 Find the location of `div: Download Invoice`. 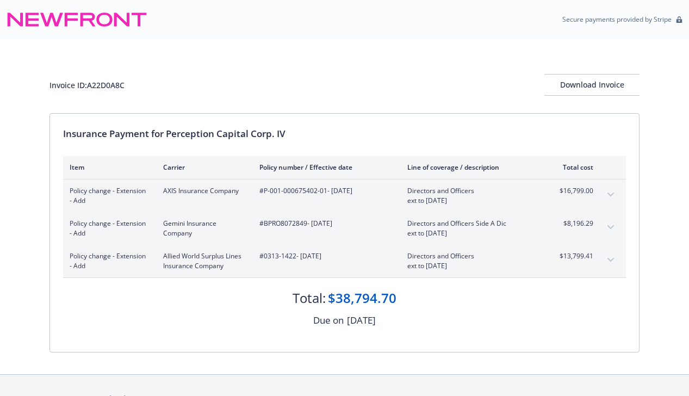

div: Download Invoice is located at coordinates (592, 85).